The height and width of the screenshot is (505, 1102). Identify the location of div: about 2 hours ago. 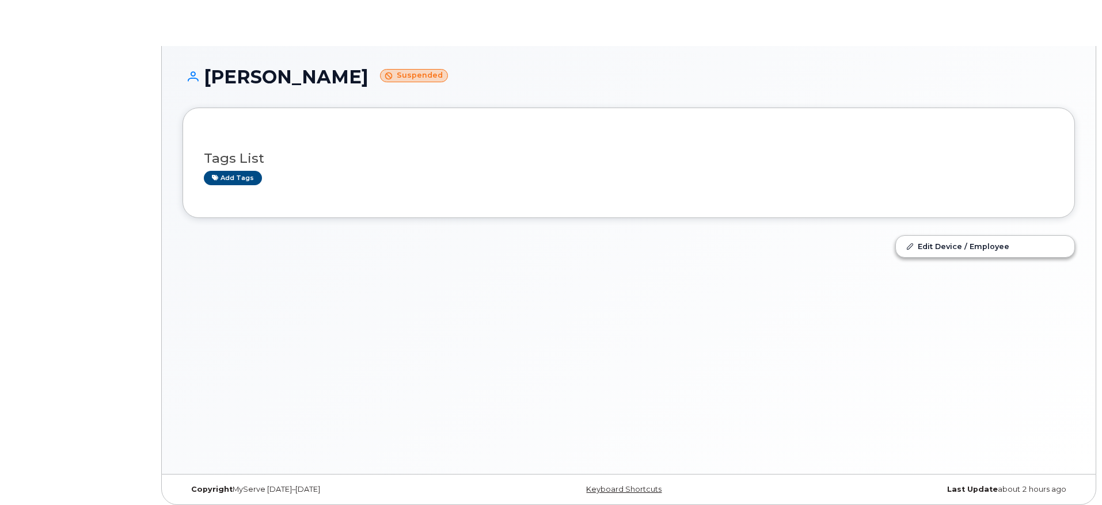
(926, 490).